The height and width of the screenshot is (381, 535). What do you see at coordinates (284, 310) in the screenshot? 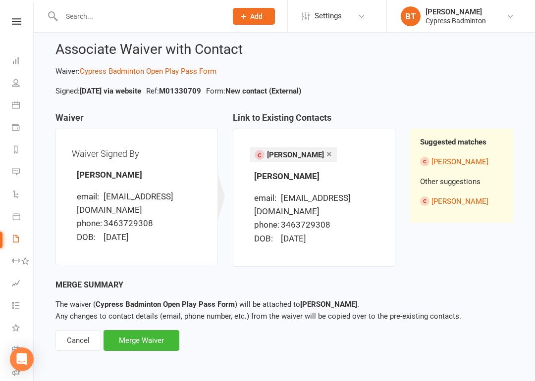
I see `p: Any changes to contact details (email, phone number, etc.) from the waiver will be copied over to...` at bounding box center [284, 310].